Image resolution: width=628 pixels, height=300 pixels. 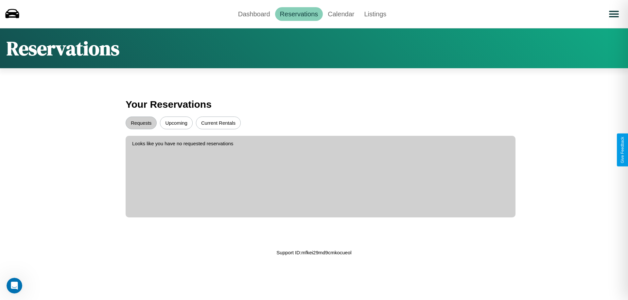 What do you see at coordinates (176, 123) in the screenshot?
I see `button: Upcoming` at bounding box center [176, 123].